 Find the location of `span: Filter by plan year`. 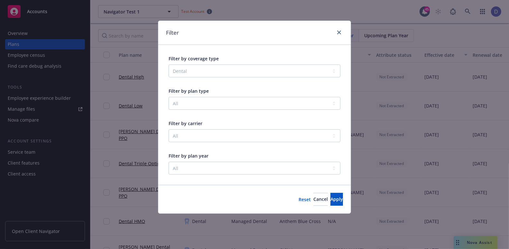

span: Filter by plan year is located at coordinates (188, 156).